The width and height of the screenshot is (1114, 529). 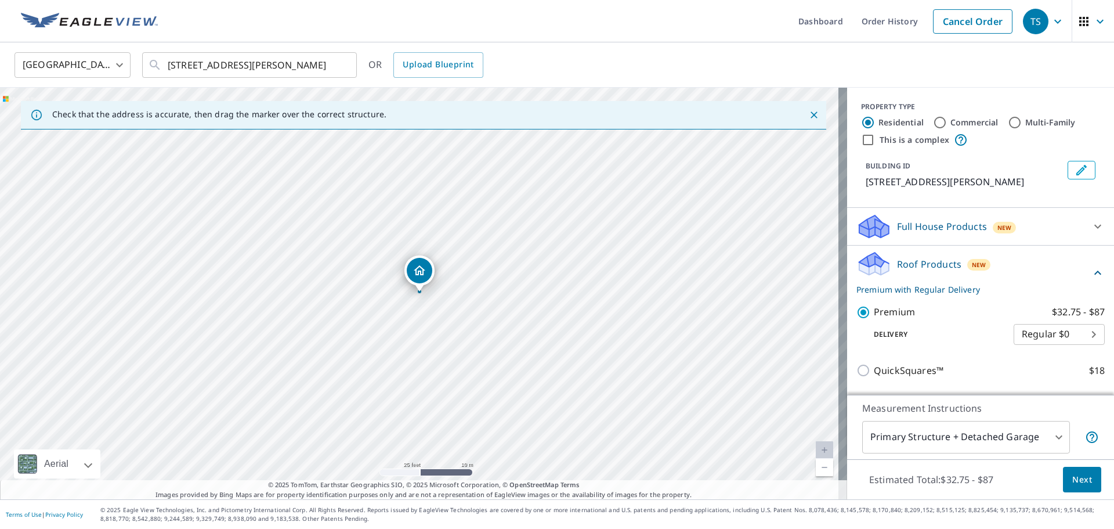 I want to click on p: $18, so click(x=1097, y=370).